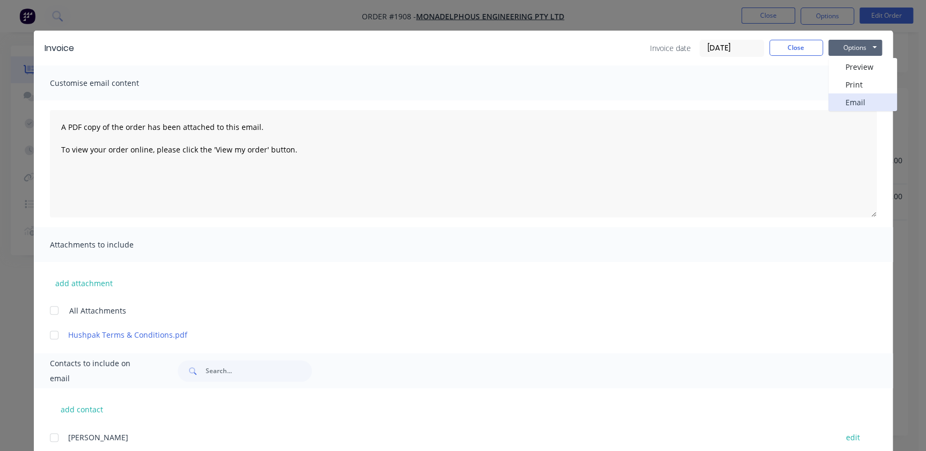 The height and width of the screenshot is (451, 926). What do you see at coordinates (109, 83) in the screenshot?
I see `span: Customise email content` at bounding box center [109, 83].